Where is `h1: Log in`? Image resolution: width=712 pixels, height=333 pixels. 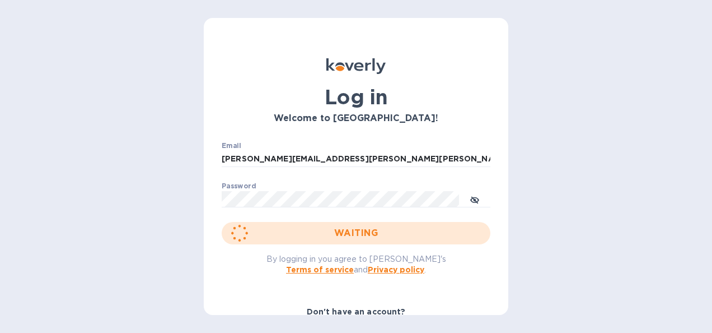 h1: Log in is located at coordinates (356, 97).